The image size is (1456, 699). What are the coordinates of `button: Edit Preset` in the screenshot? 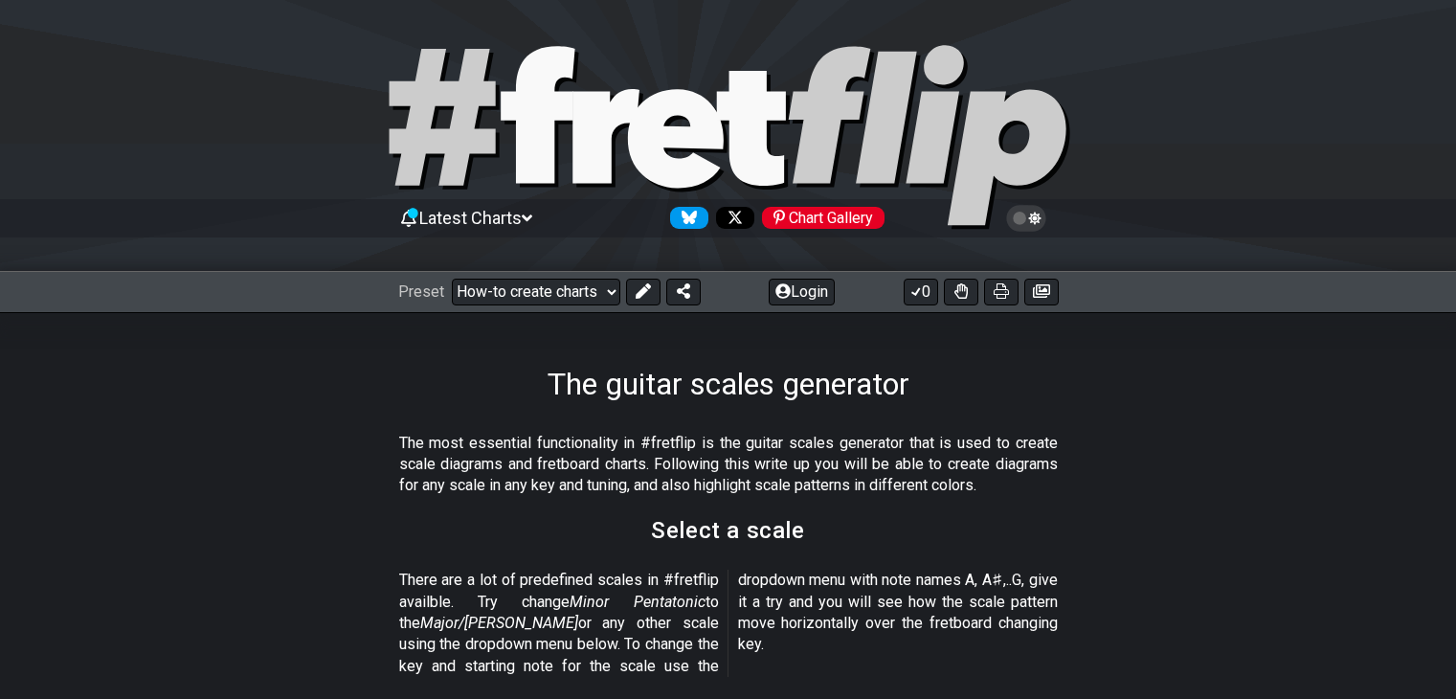 It's located at (643, 292).